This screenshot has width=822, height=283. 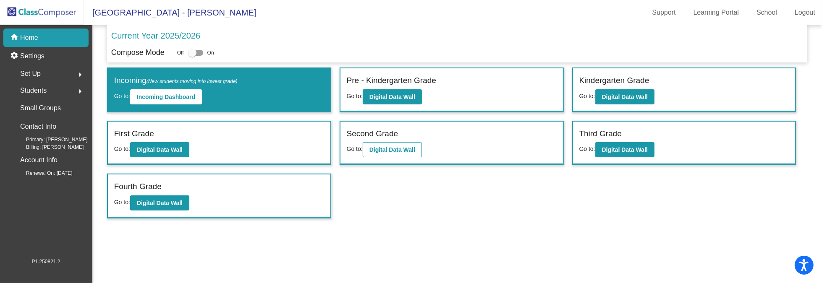 I want to click on a: Support, so click(x=664, y=13).